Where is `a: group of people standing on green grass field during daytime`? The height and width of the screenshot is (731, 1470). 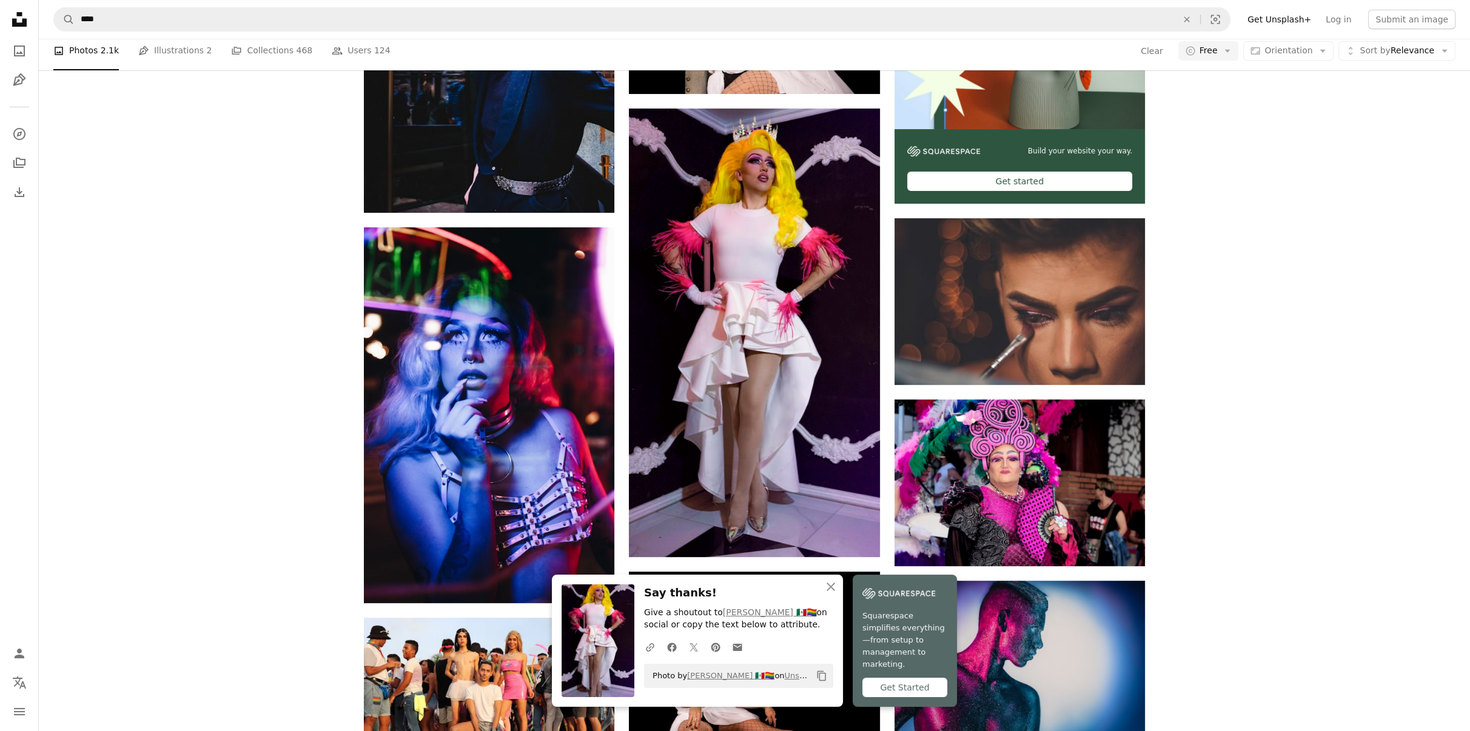 a: group of people standing on green grass field during daytime is located at coordinates (489, 701).